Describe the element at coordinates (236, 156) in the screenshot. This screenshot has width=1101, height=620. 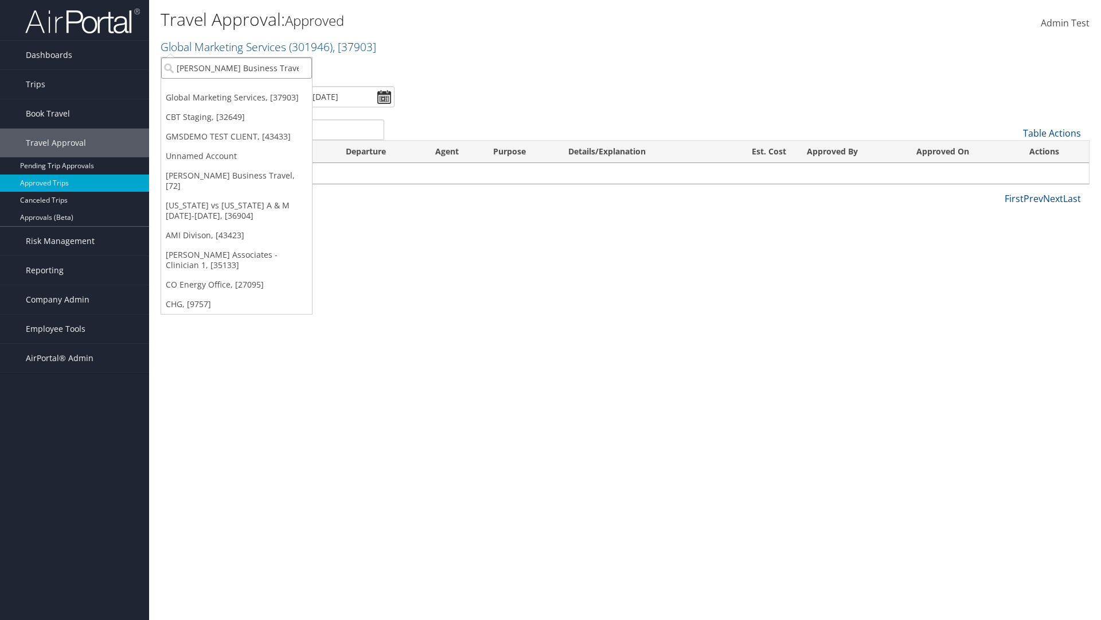
I see `a: Unnamed Account` at that location.